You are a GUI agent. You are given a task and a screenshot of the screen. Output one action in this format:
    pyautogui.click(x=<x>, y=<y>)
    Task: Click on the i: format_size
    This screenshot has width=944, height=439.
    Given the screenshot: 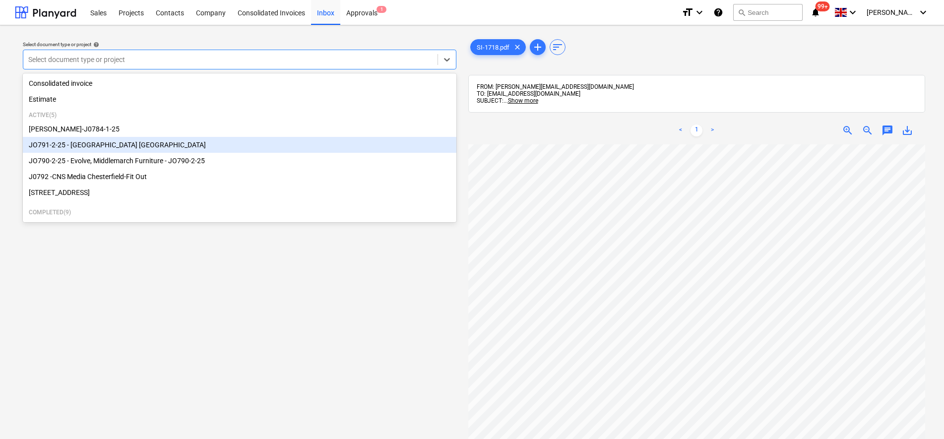 What is the action you would take?
    pyautogui.click(x=687, y=12)
    